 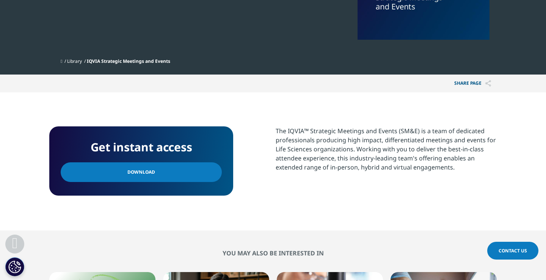 What do you see at coordinates (141, 147) in the screenshot?
I see `h4: Get instant access` at bounding box center [141, 147].